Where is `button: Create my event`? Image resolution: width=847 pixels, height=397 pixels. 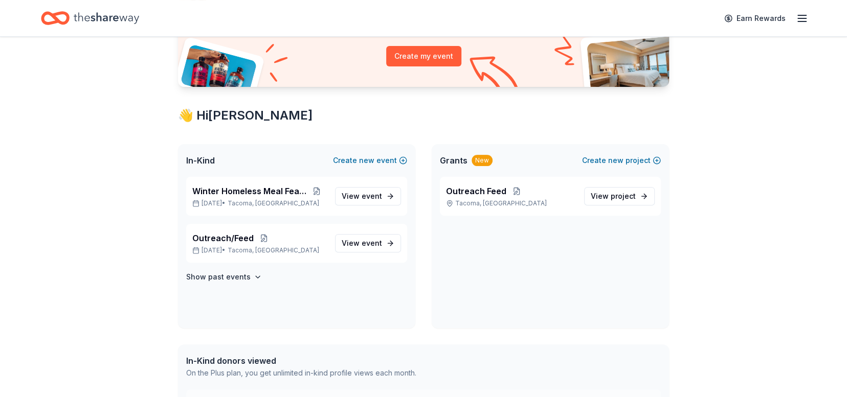 button: Create my event is located at coordinates (424, 56).